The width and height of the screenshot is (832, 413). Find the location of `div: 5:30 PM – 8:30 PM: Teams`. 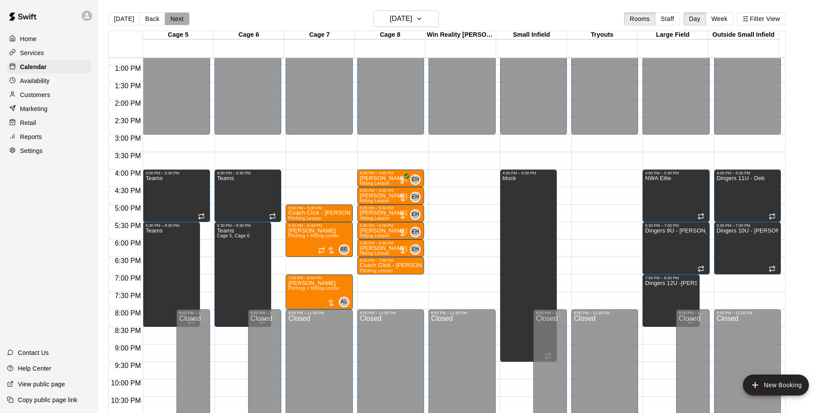

div: 5:30 PM – 8:30 PM: Teams is located at coordinates (171, 274).